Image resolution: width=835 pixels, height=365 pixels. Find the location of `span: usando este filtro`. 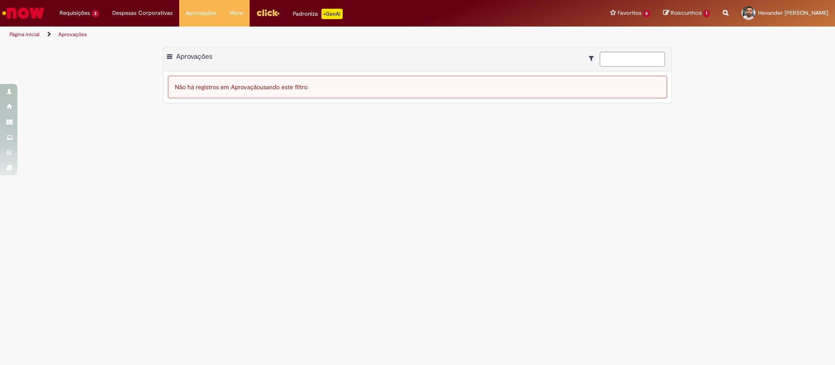

span: usando este filtro is located at coordinates (284, 87).